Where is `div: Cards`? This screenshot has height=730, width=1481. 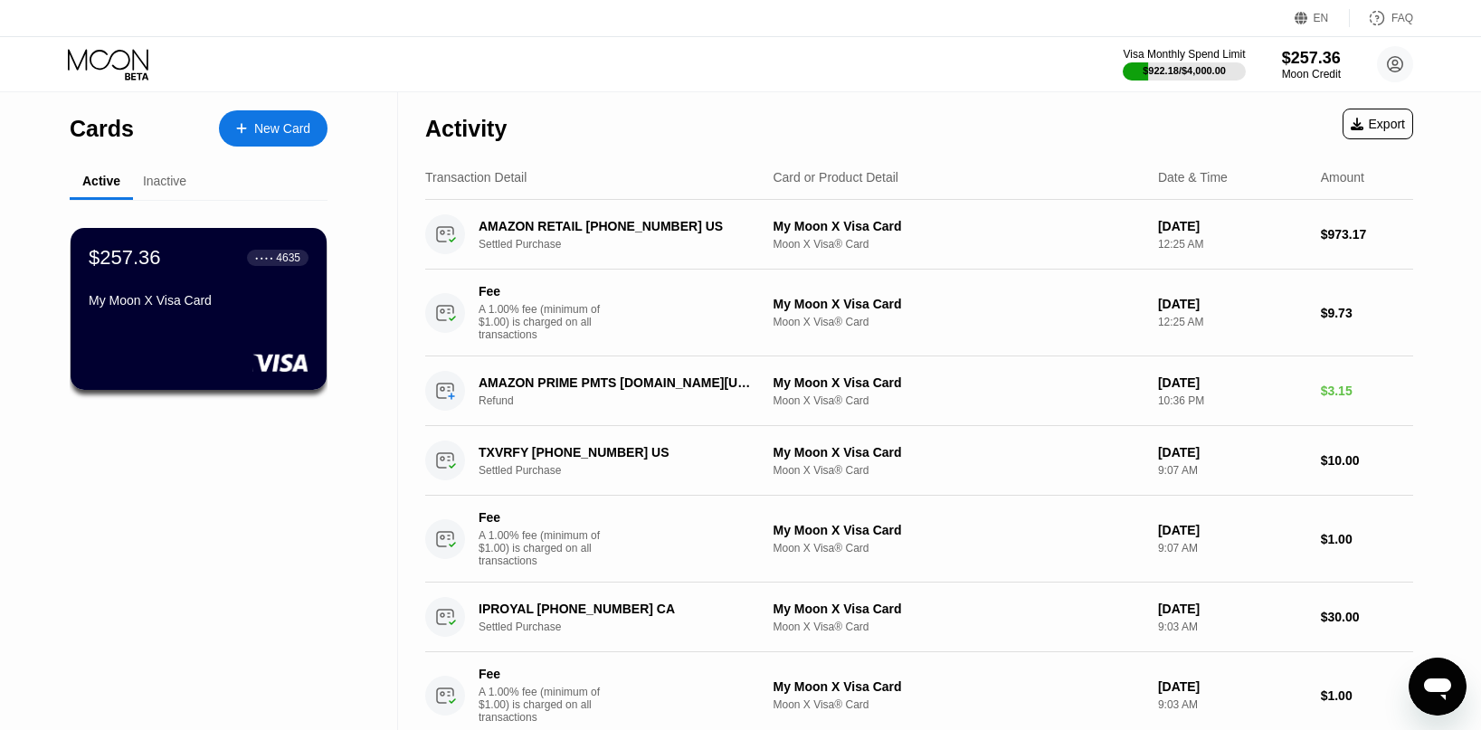 div: Cards is located at coordinates (101, 128).